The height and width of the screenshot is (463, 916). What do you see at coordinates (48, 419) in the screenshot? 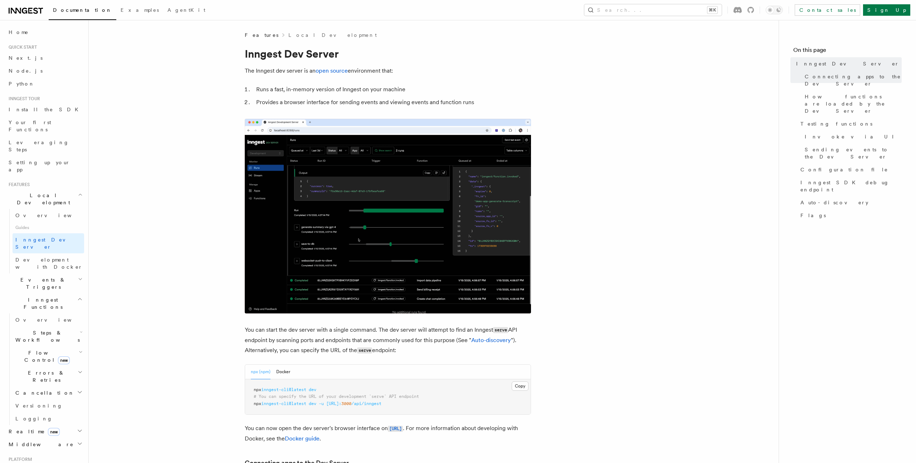
I see `a: Logging` at bounding box center [48, 419].